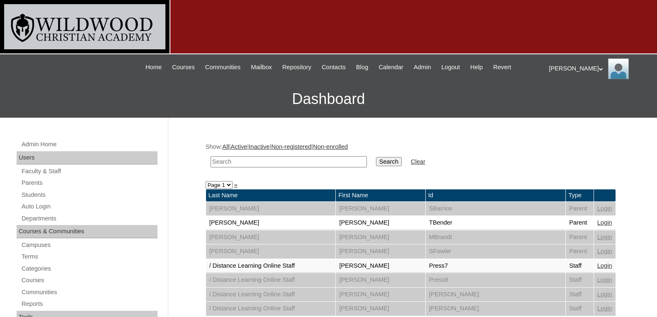 The width and height of the screenshot is (657, 317). What do you see at coordinates (579, 195) in the screenshot?
I see `td: Type` at bounding box center [579, 195].